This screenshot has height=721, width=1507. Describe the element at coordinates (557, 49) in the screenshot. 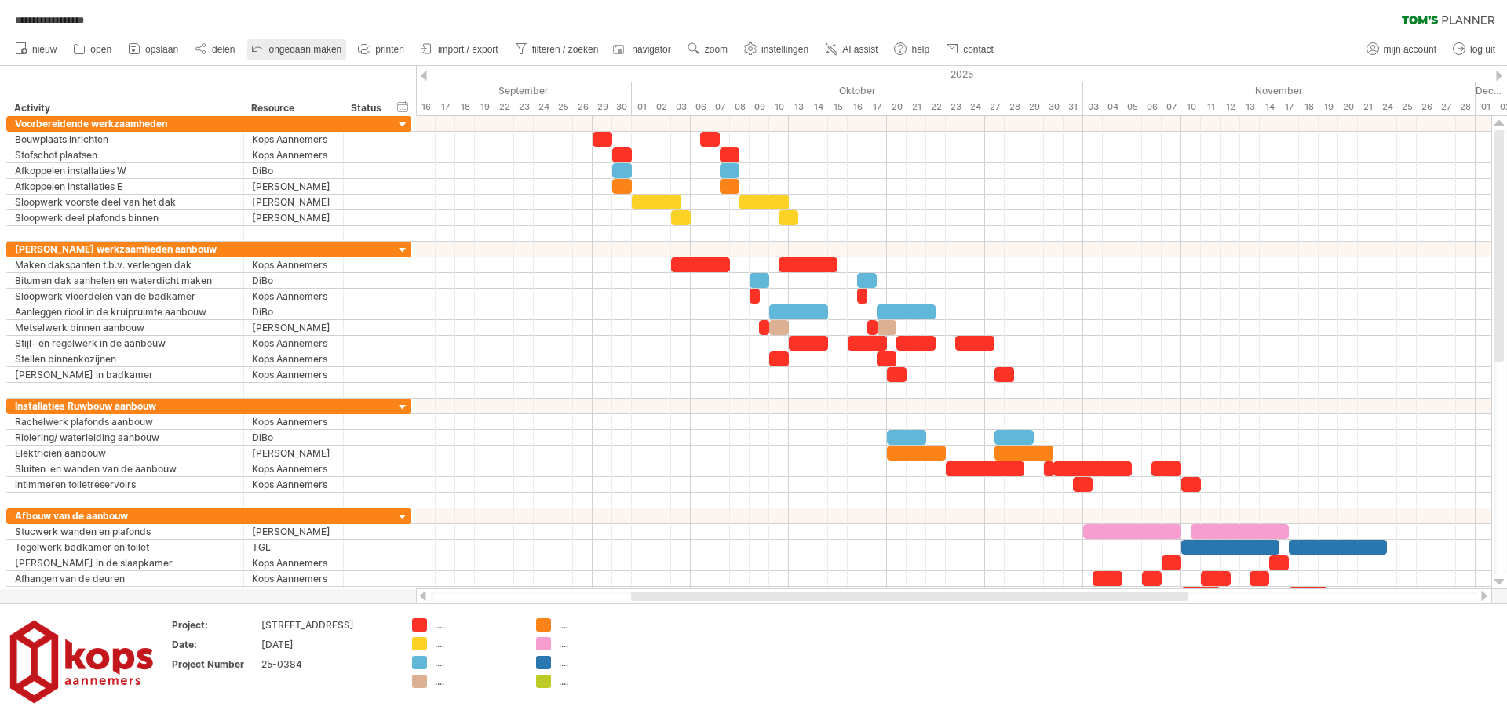

I see `a: filteren / zoeken` at that location.